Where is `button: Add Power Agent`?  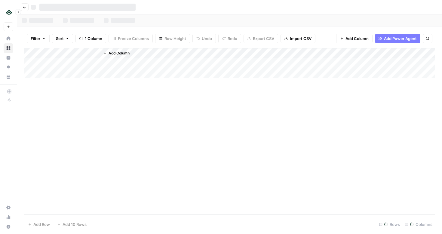 button: Add Power Agent is located at coordinates (398, 39).